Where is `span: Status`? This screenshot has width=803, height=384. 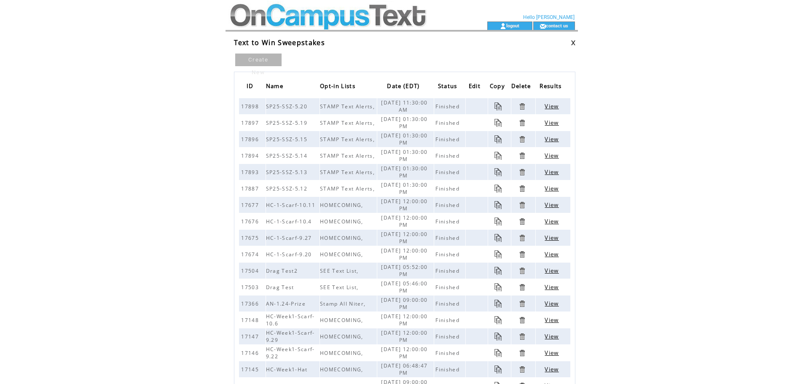 span: Status is located at coordinates (449, 87).